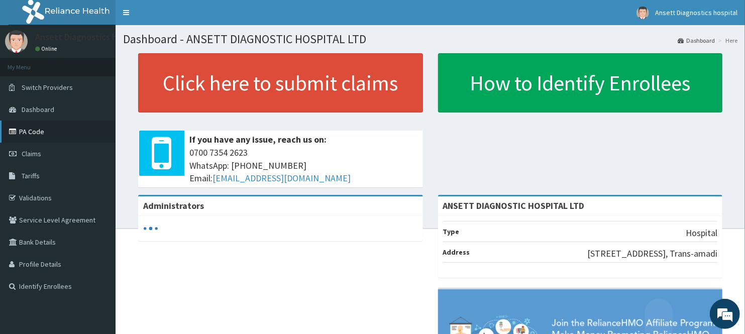 Image resolution: width=745 pixels, height=334 pixels. Describe the element at coordinates (280, 83) in the screenshot. I see `a: Click here to submit claims` at that location.